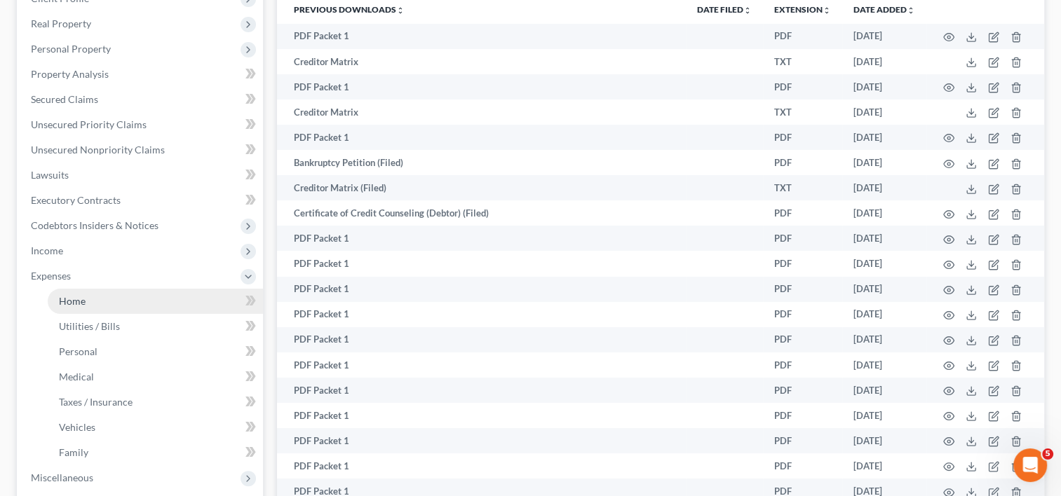 This screenshot has width=1061, height=496. I want to click on a: Secured Claims, so click(141, 100).